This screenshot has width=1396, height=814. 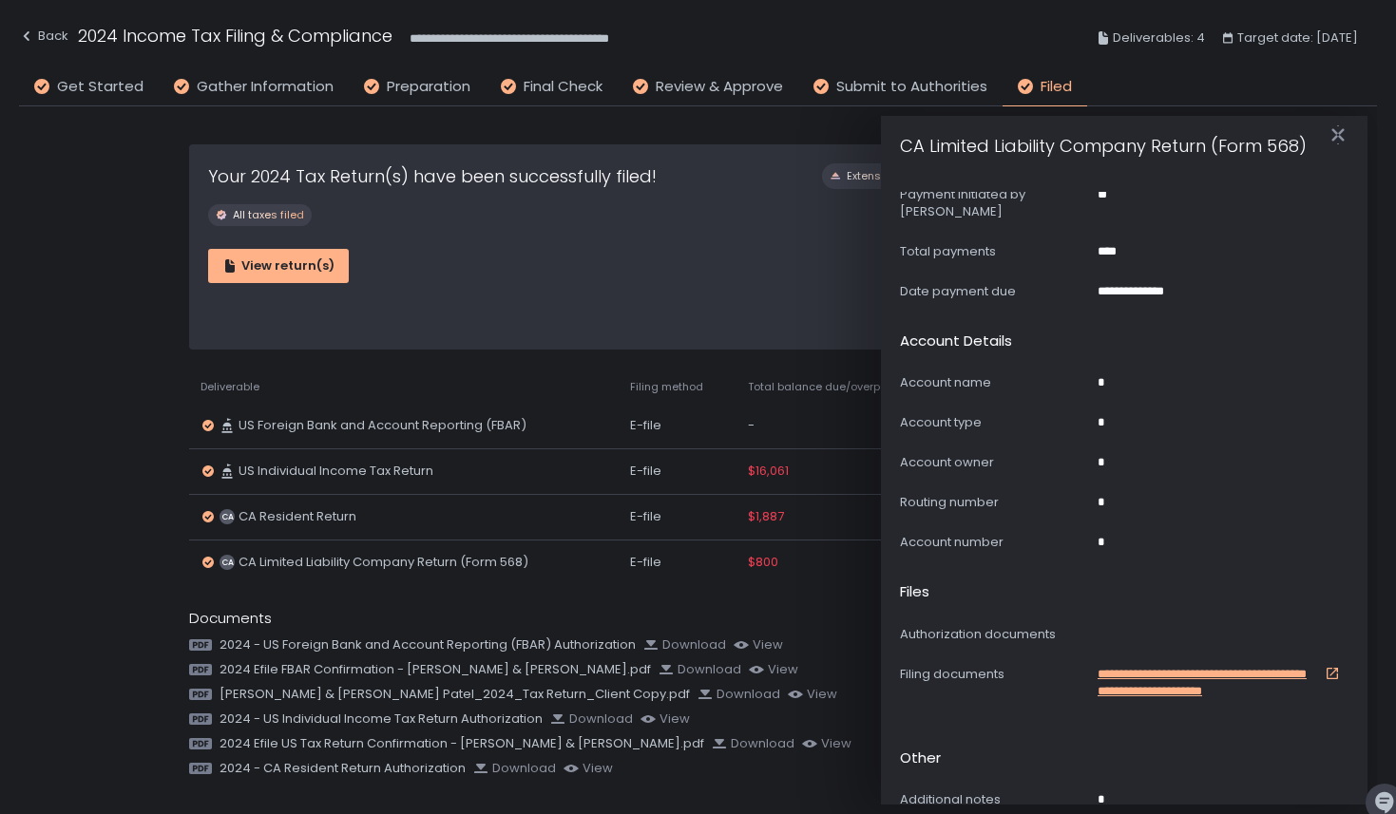 What do you see at coordinates (278, 266) in the screenshot?
I see `div: View return(s)` at bounding box center [278, 266].